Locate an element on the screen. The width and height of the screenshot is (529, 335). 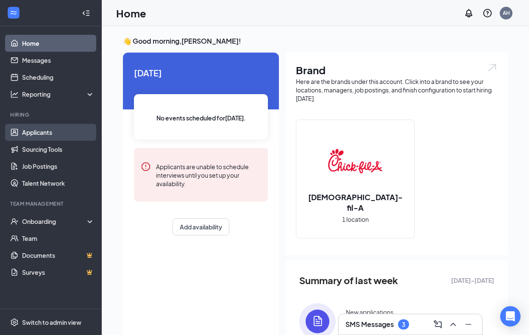
div: Reporting is located at coordinates (59, 94).